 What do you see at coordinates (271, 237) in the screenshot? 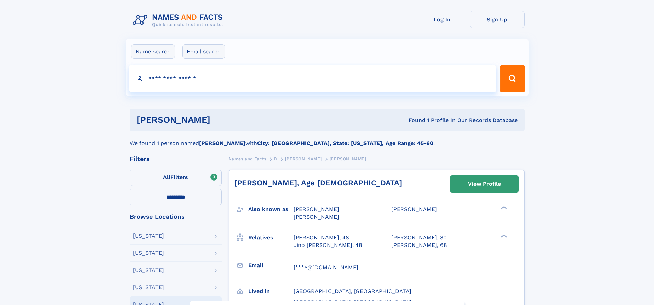
I see `h3: Relatives` at bounding box center [271, 237].